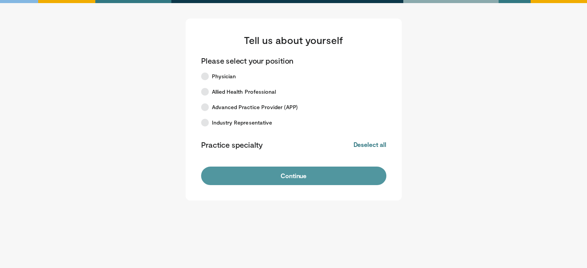  I want to click on span: Industry Representative, so click(242, 123).